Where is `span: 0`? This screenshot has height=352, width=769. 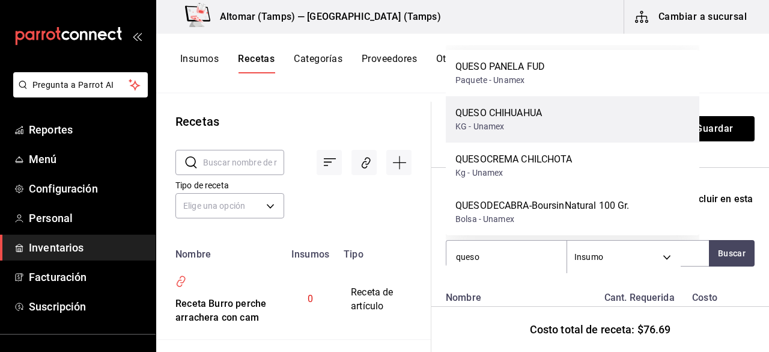
span: 0 is located at coordinates (310, 298).